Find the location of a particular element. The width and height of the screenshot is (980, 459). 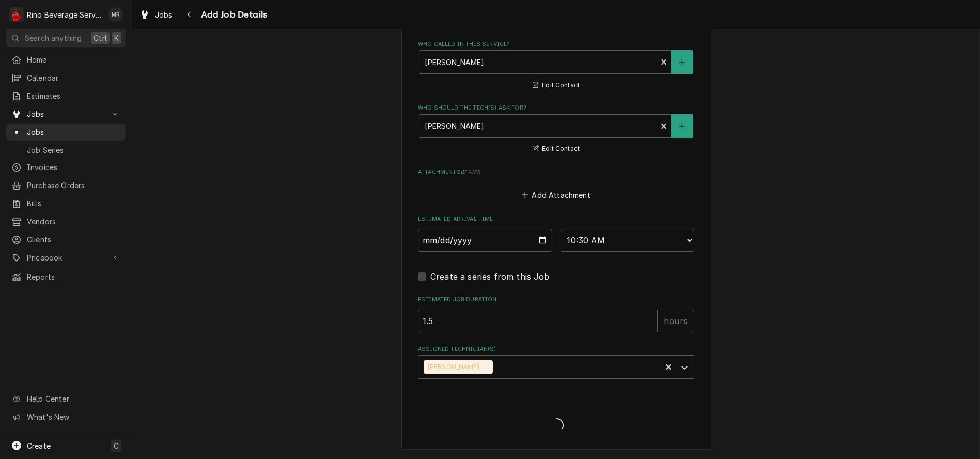

span: C is located at coordinates (116, 445).